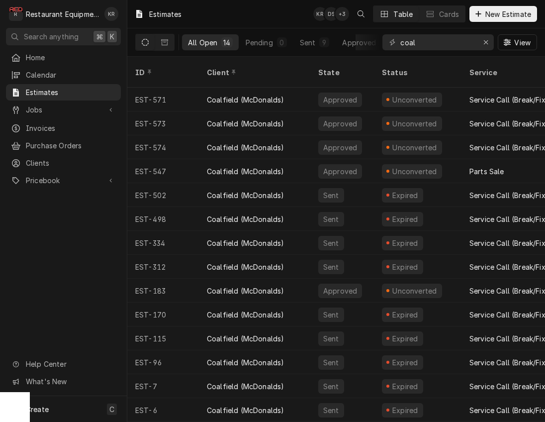 The image size is (545, 422). Describe the element at coordinates (163, 386) in the screenshot. I see `div: EST-7` at that location.